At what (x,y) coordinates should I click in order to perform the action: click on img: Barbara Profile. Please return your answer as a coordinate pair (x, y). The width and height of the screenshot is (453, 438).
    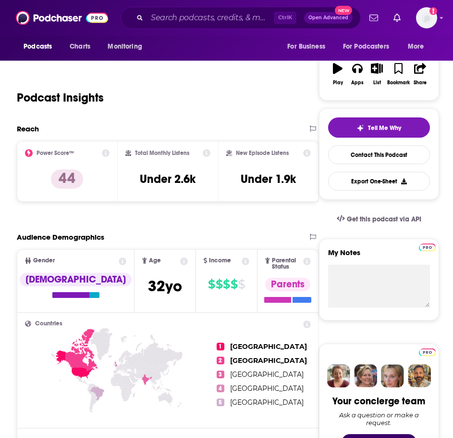
    Looking at the image, I should click on (366, 376).